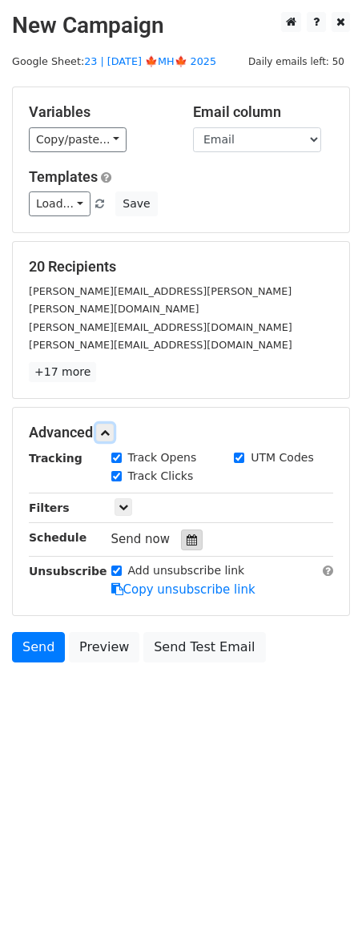 This screenshot has height=926, width=362. Describe the element at coordinates (136, 203) in the screenshot. I see `button: Save` at that location.